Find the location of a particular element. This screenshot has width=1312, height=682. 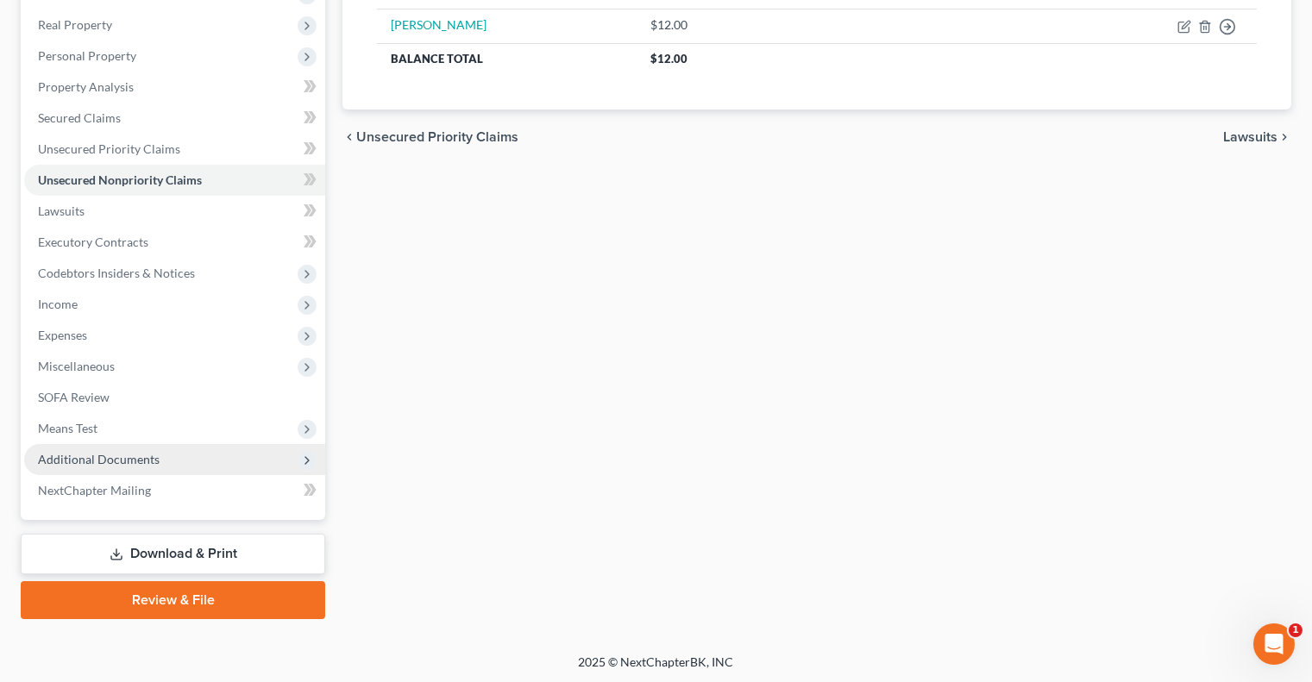

a: Review & File is located at coordinates (172, 600).